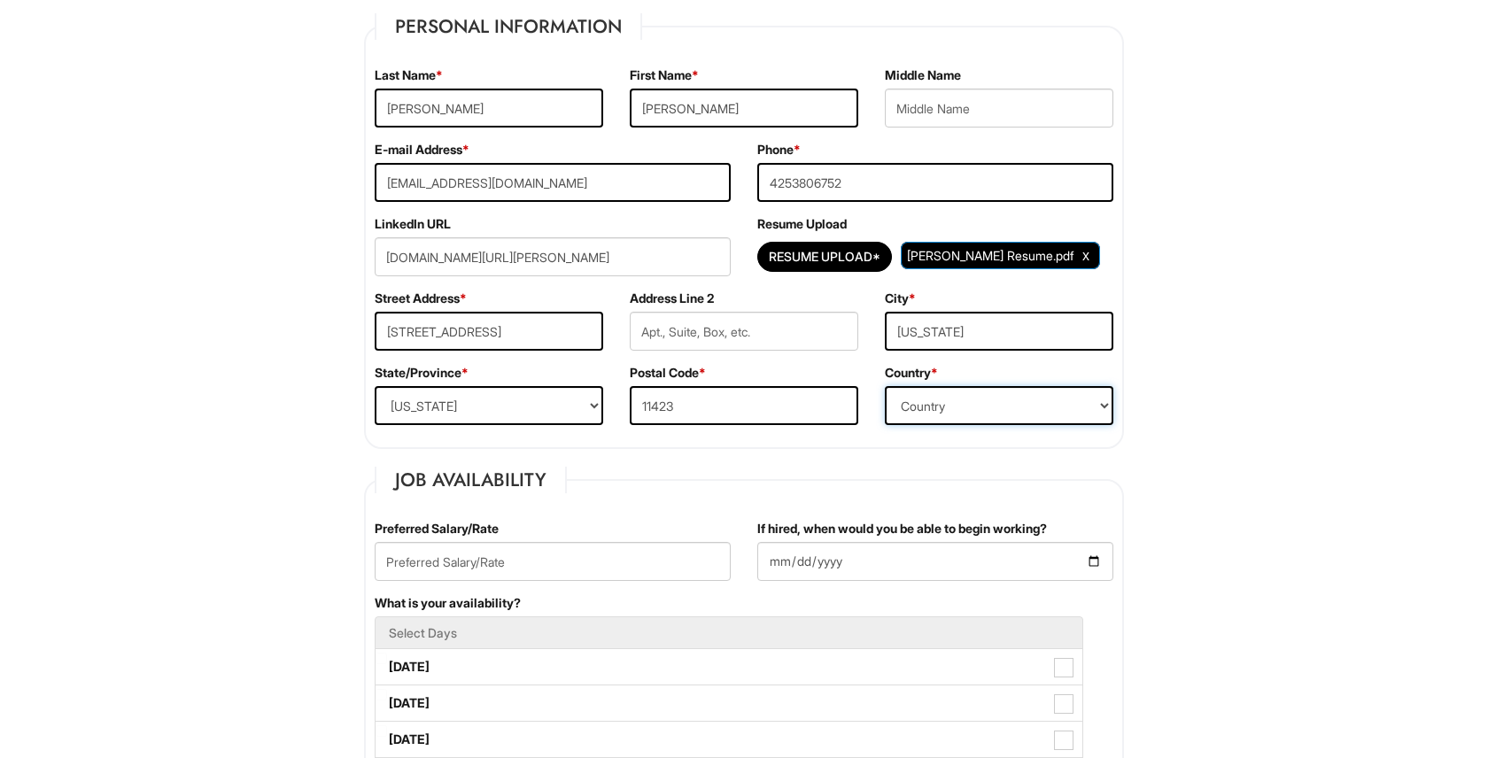 This screenshot has width=1488, height=758. What do you see at coordinates (422, 373) in the screenshot?
I see `label: State/Province` at bounding box center [422, 373].